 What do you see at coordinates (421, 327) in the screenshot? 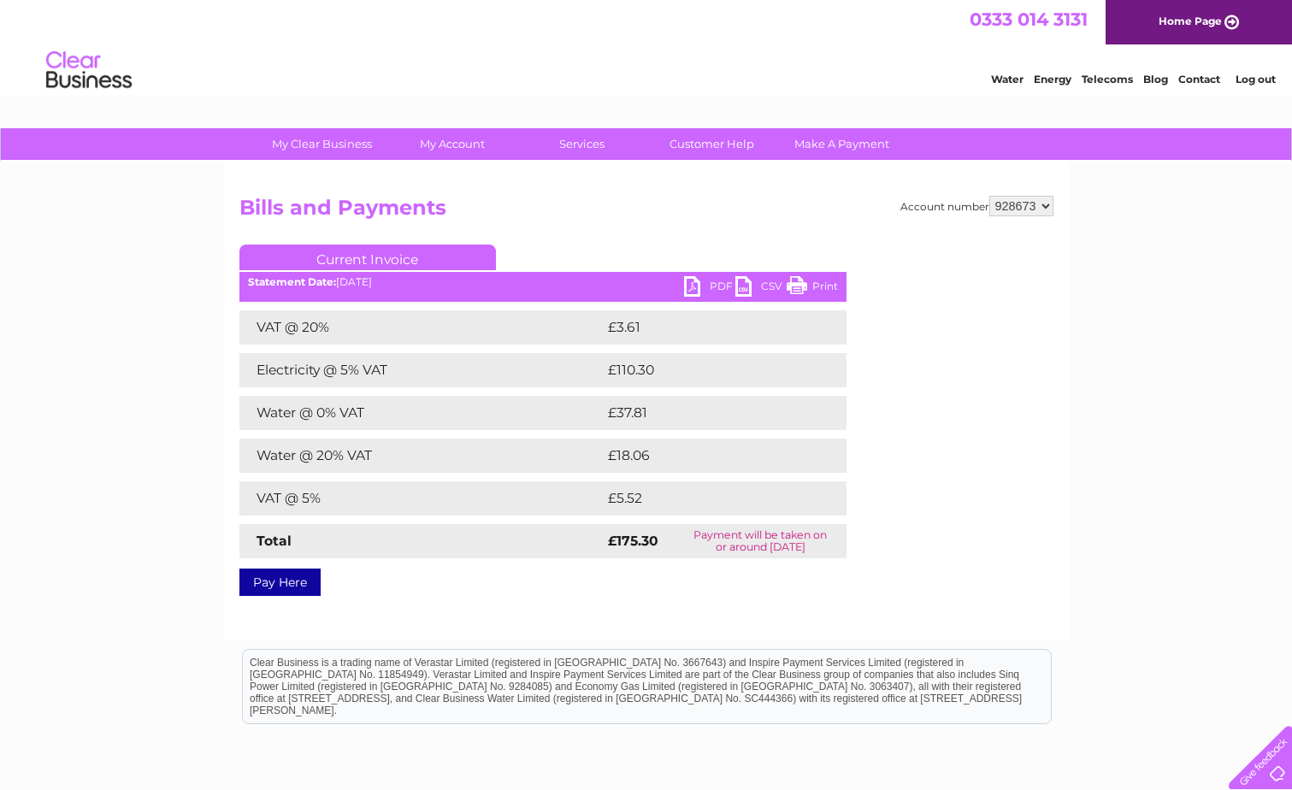
I see `td: VAT @ 20%` at bounding box center [421, 327].